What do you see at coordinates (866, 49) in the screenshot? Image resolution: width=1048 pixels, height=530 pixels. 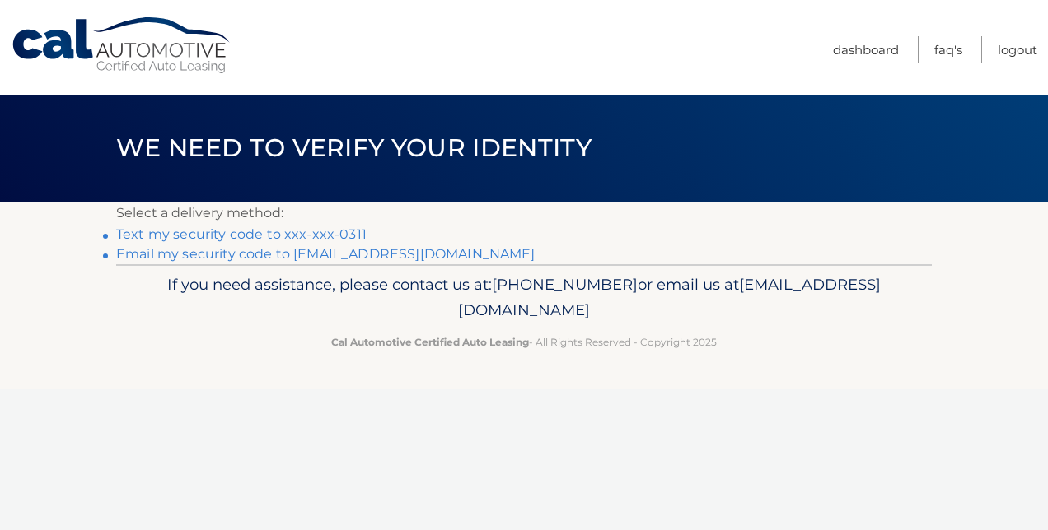 I see `a: Dashboard` at bounding box center [866, 49].